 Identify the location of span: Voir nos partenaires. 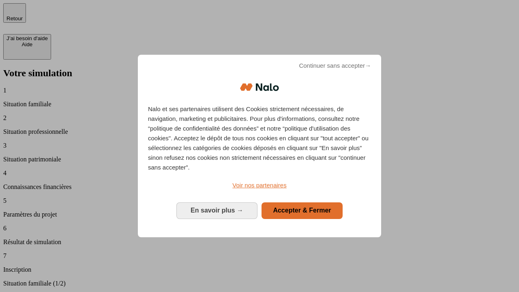
(259, 185).